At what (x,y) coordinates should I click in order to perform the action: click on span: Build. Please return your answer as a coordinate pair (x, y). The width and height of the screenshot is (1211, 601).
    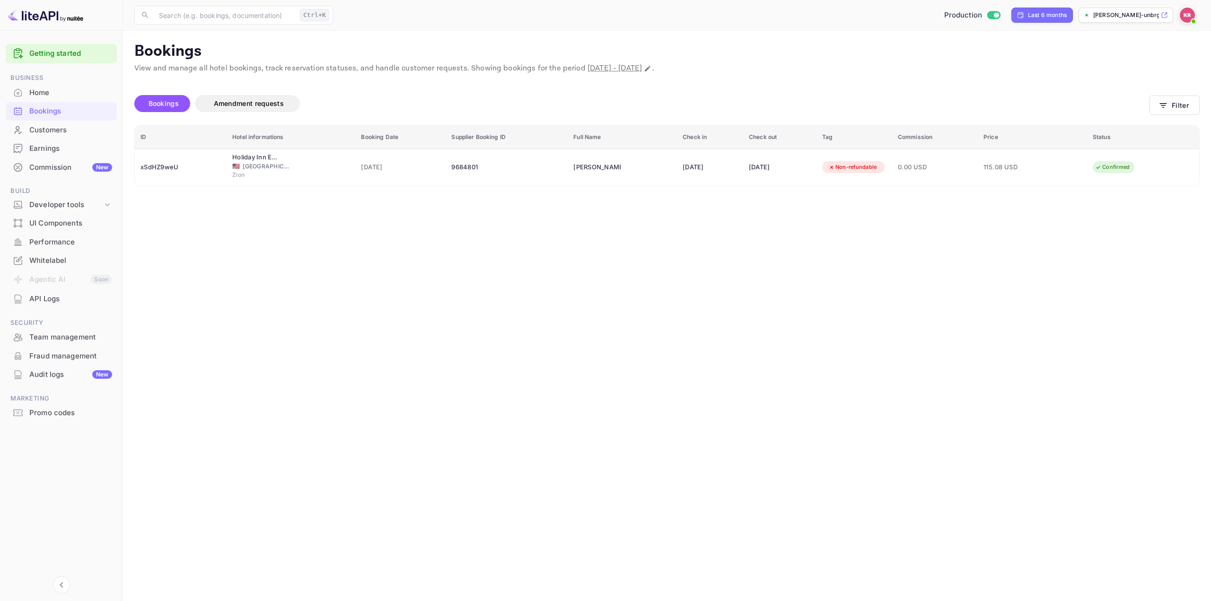
    Looking at the image, I should click on (61, 191).